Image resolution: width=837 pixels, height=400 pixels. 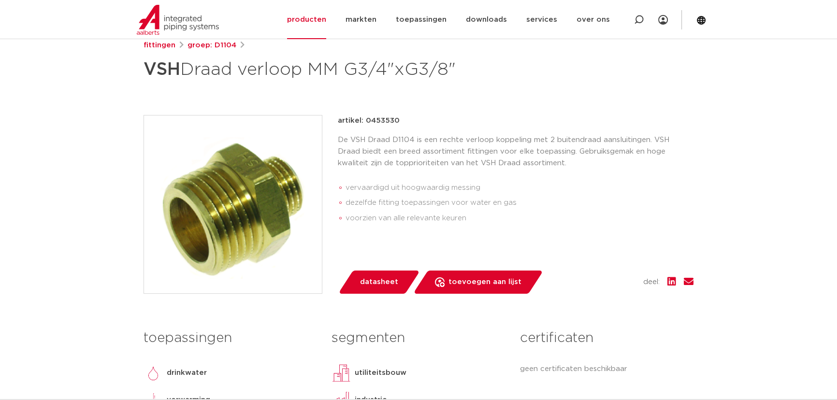 What do you see at coordinates (379, 282) in the screenshot?
I see `span: datasheet` at bounding box center [379, 282].